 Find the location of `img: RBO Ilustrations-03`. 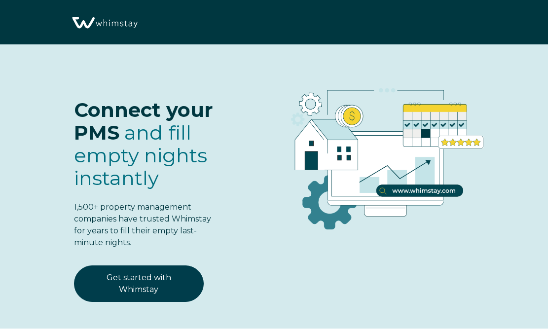

img: RBO Ilustrations-03 is located at coordinates (382, 153).